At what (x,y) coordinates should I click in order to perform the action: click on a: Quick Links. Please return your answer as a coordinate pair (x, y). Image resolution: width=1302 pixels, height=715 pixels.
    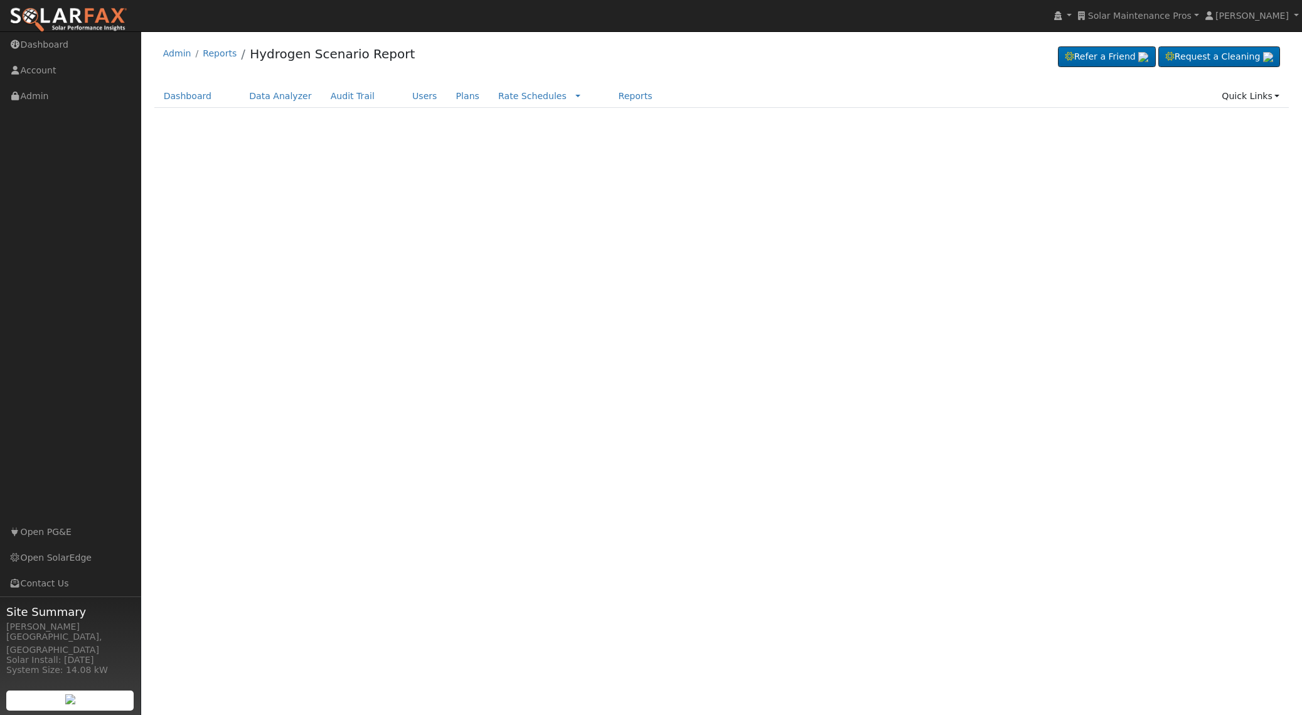
    Looking at the image, I should click on (1250, 96).